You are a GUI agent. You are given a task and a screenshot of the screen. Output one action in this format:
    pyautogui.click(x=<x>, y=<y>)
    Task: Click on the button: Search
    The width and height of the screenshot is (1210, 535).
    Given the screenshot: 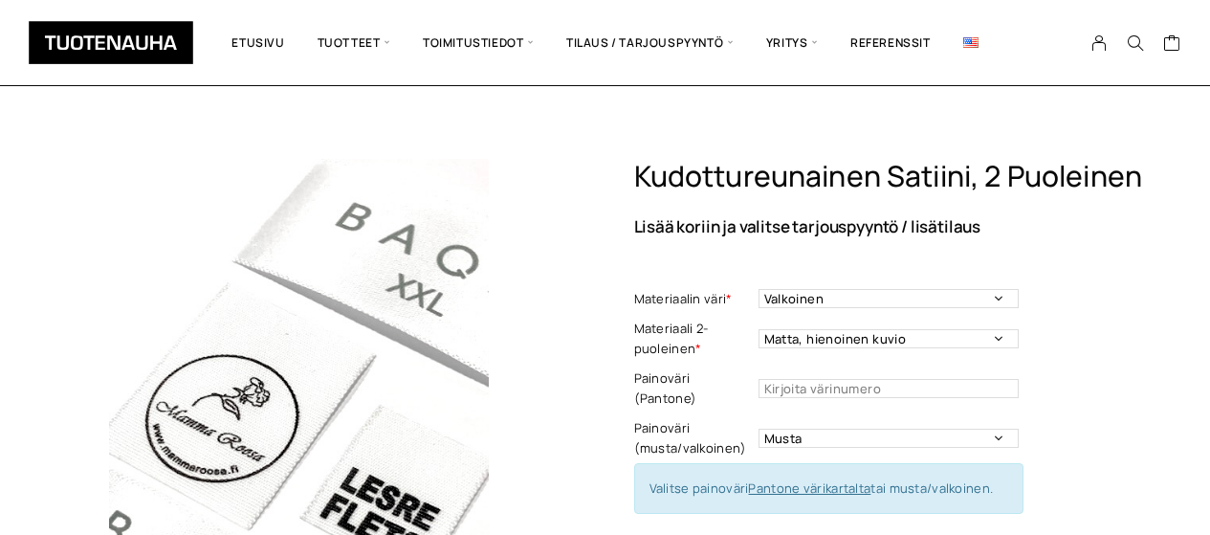 What is the action you would take?
    pyautogui.click(x=1136, y=43)
    